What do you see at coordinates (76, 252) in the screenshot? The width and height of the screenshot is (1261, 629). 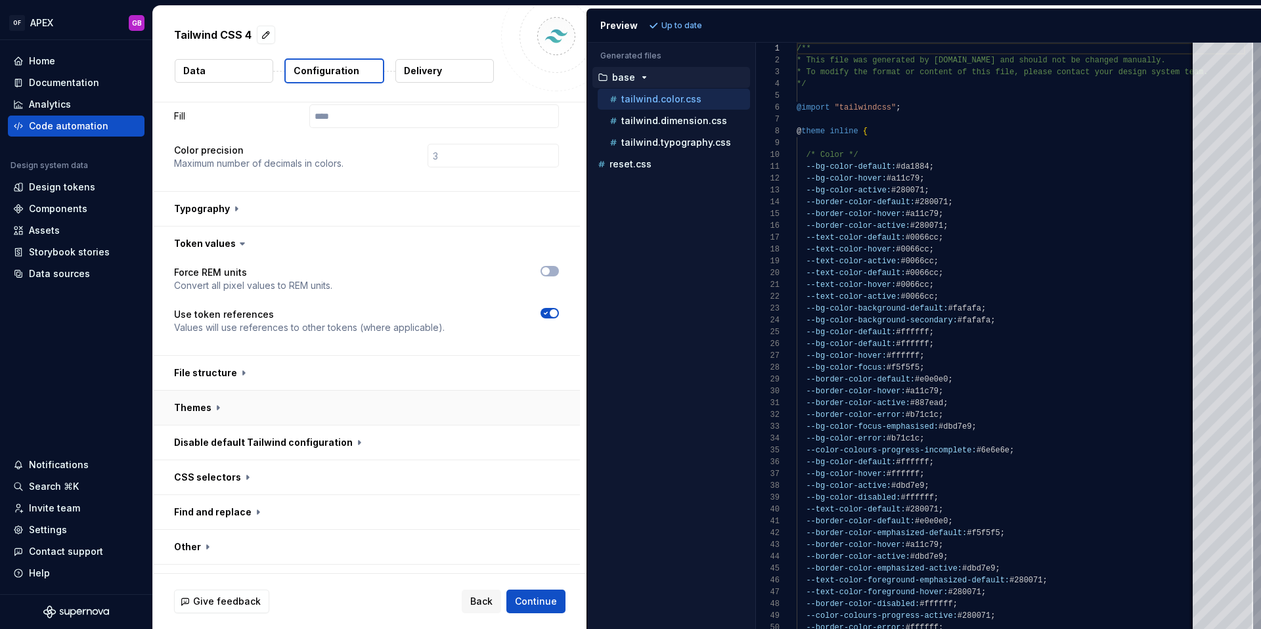 I see `a: Storybook stories` at bounding box center [76, 252].